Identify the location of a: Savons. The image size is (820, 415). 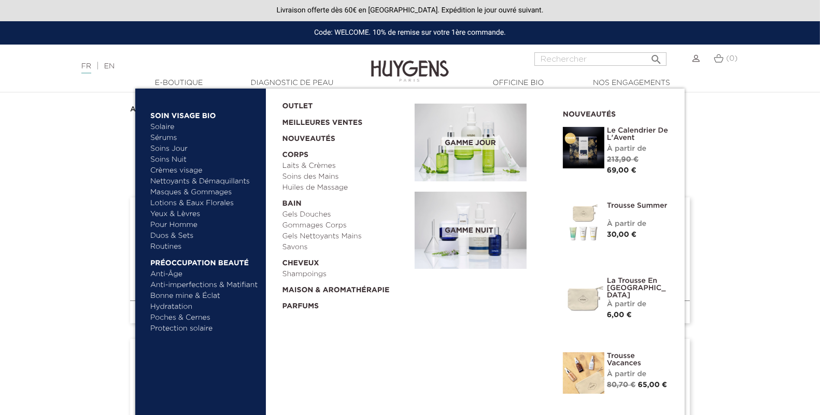
(345, 247).